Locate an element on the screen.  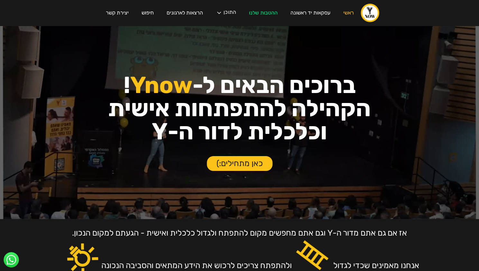
a: home is located at coordinates (370, 13).